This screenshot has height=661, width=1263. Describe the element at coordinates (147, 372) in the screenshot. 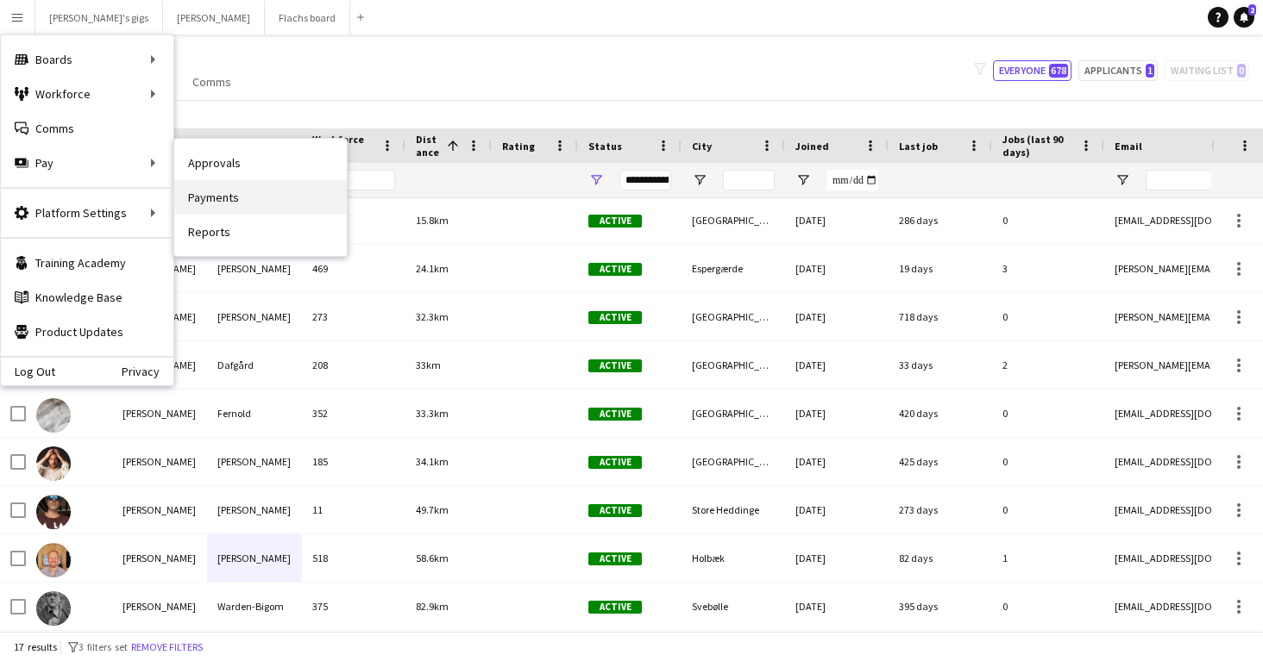

I see `a: Privacy` at that location.